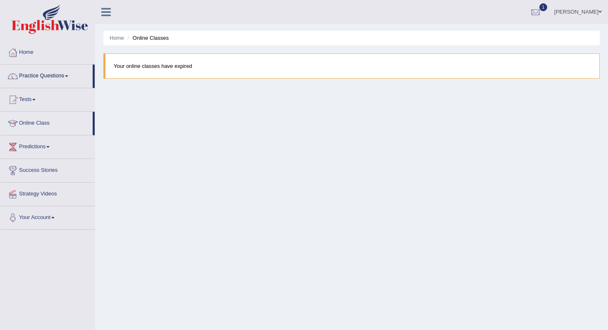  I want to click on a: Online Class, so click(46, 122).